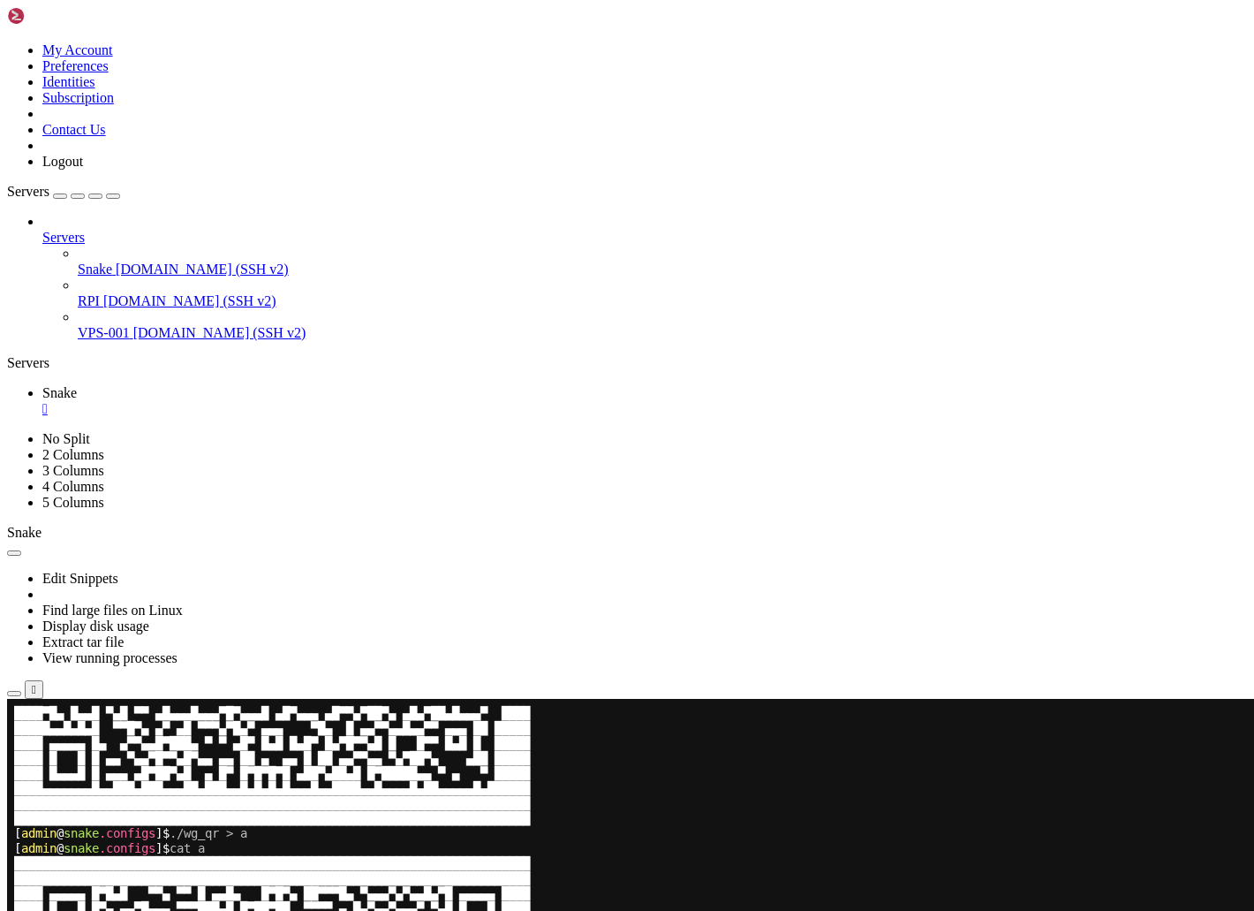 The height and width of the screenshot is (911, 1254). Describe the element at coordinates (189, 780) in the screenshot. I see `div: (24, 51)` at that location.